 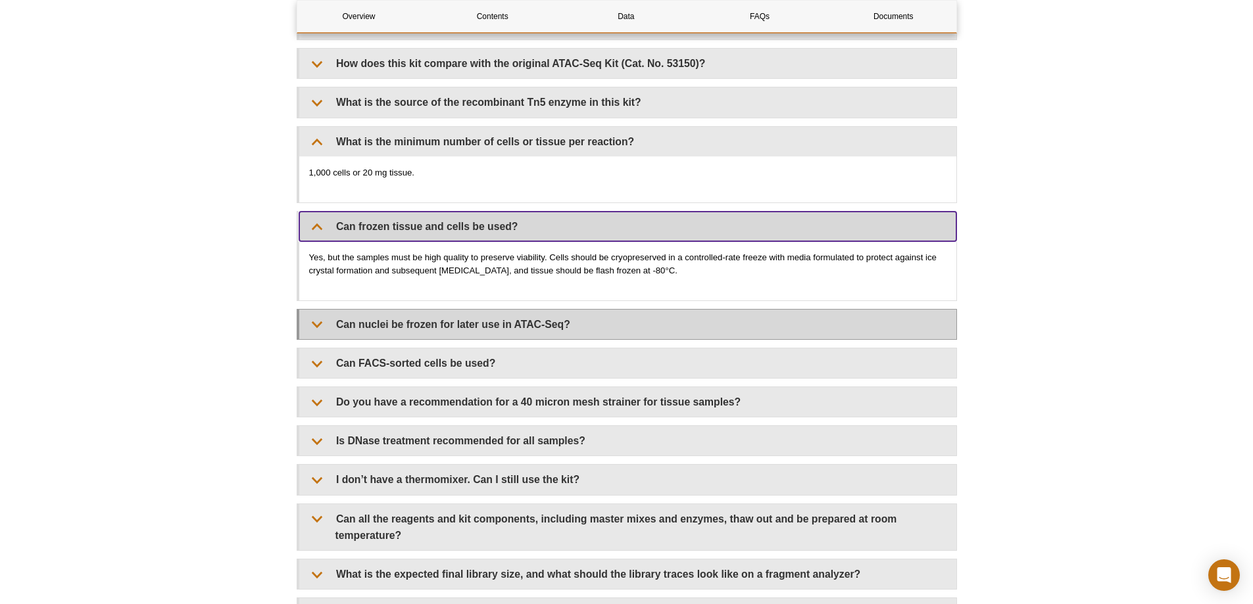 What do you see at coordinates (627, 226) in the screenshot?
I see `summary: Can frozen tissue and cells be used?` at bounding box center [627, 226].